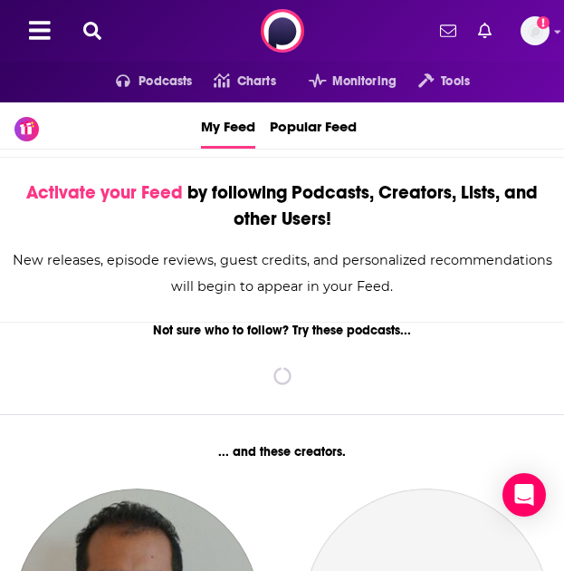 This screenshot has height=571, width=564. What do you see at coordinates (283, 31) in the screenshot?
I see `a: Podchaser - Follow, Share and Rate Podcasts` at bounding box center [283, 31].